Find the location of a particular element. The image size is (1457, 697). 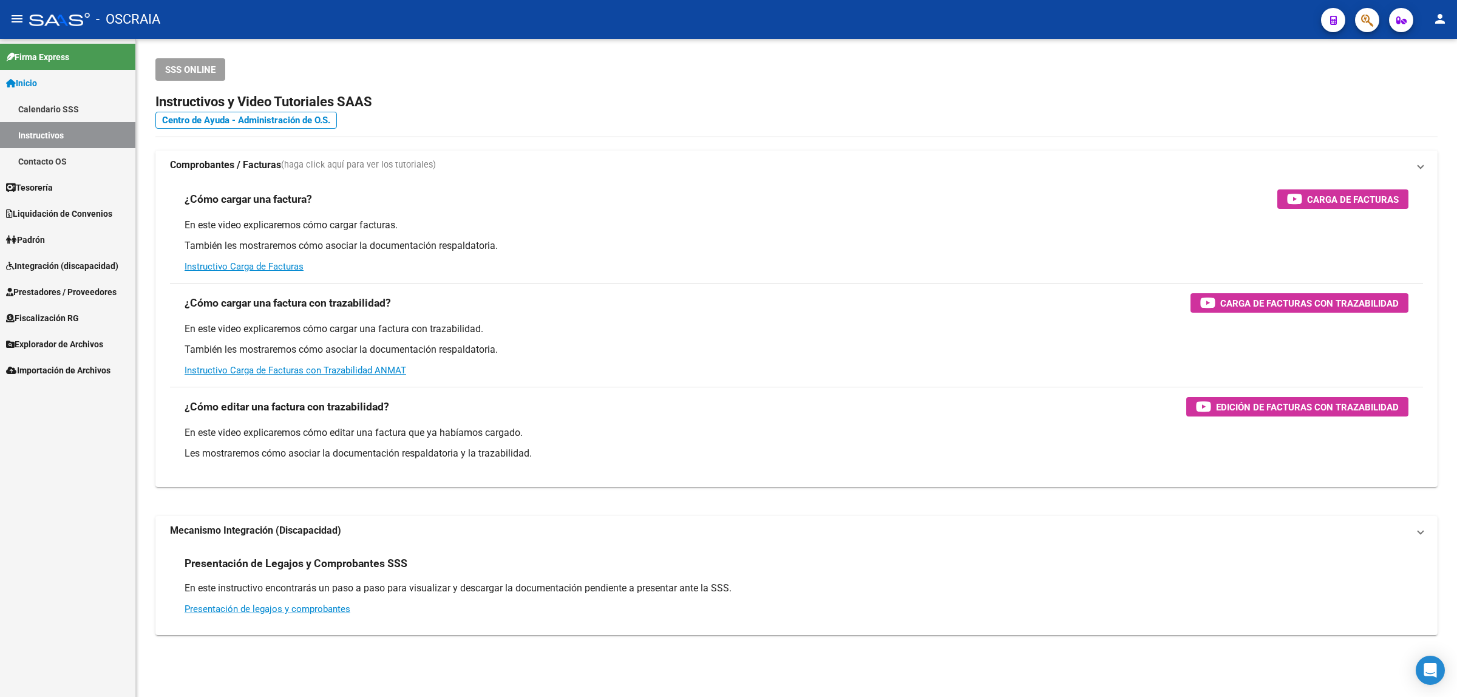

h3: ¿Cómo editar una factura con trazabilidad? is located at coordinates (287, 407).